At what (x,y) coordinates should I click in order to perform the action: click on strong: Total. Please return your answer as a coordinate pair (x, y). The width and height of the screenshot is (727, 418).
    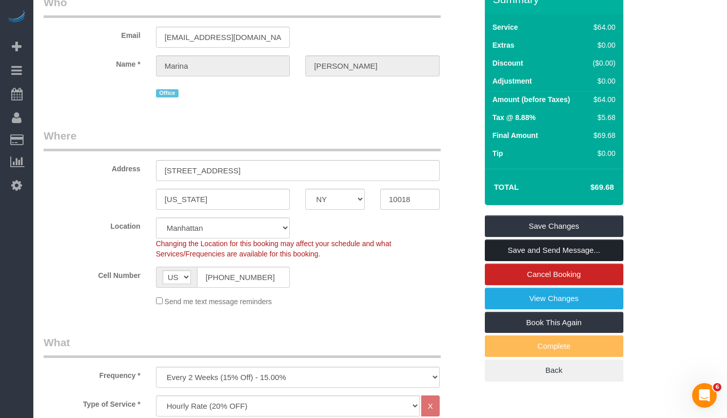
    Looking at the image, I should click on (506, 187).